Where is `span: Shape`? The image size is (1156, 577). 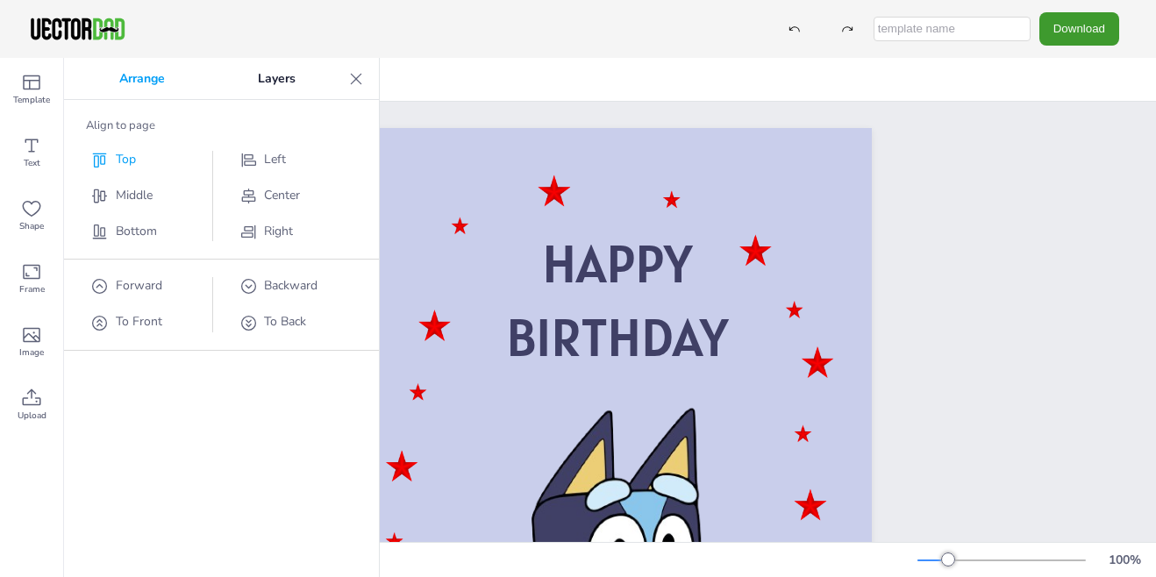 span: Shape is located at coordinates (32, 226).